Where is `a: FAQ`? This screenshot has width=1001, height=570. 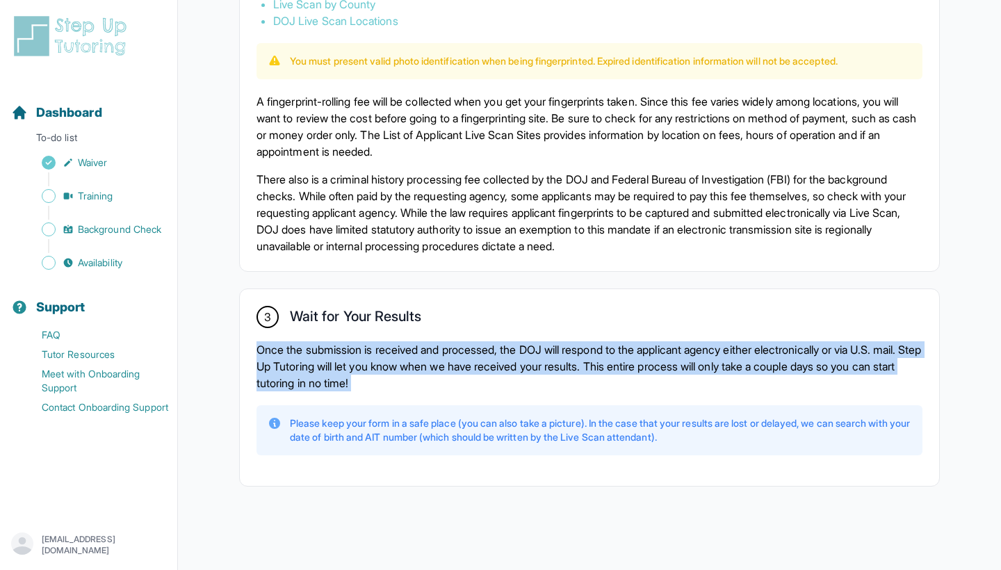 a: FAQ is located at coordinates (94, 335).